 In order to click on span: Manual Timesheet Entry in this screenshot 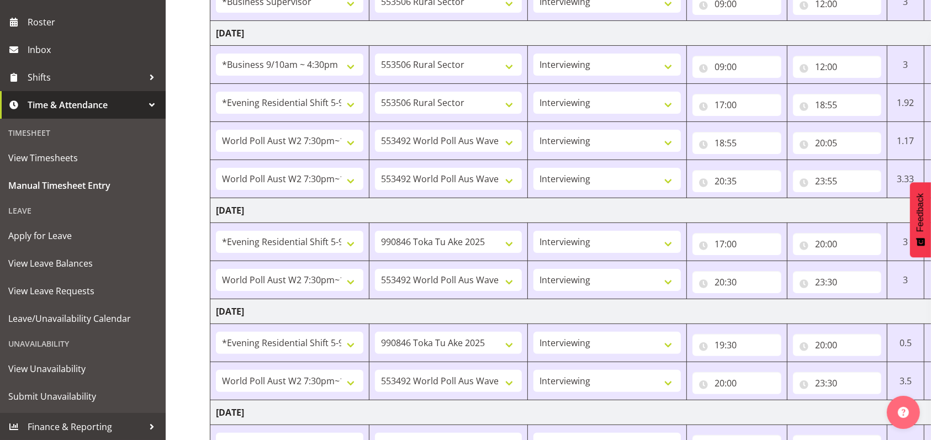, I will do `click(83, 186)`.